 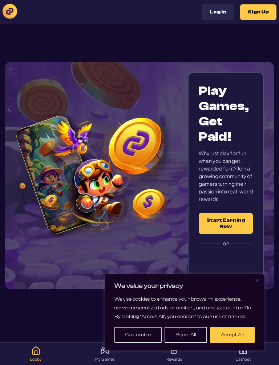 What do you see at coordinates (185, 313) in the screenshot?
I see `div: We value your privacy` at bounding box center [185, 313].